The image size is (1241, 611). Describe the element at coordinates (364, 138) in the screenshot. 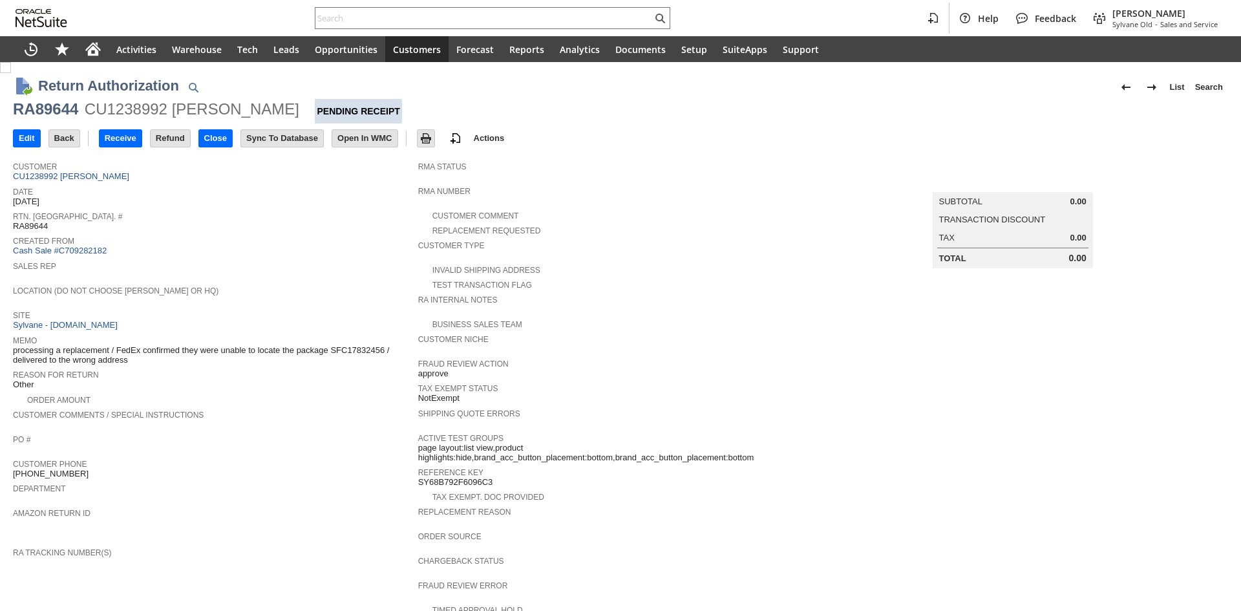

I see `input: Open In WMC` at that location.